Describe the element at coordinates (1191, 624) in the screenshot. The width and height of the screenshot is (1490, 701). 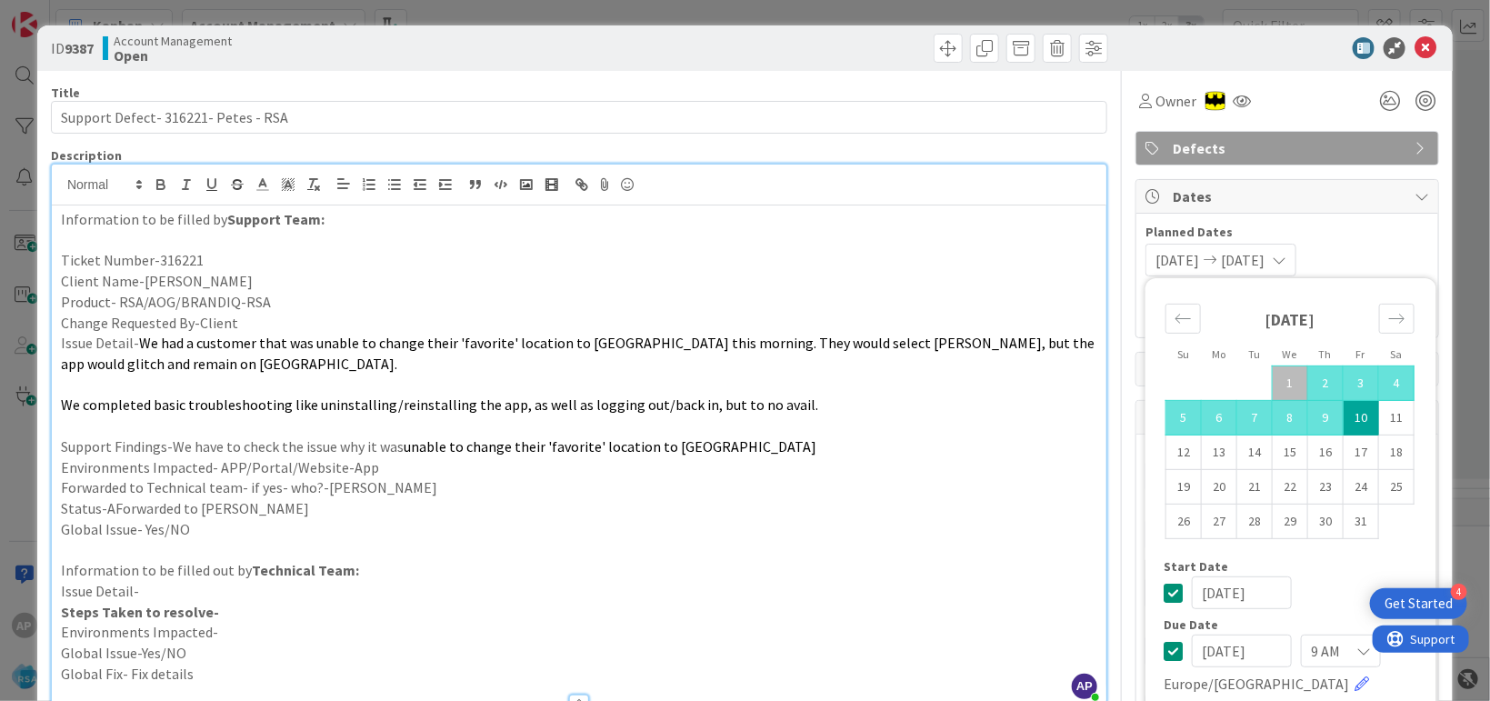
I see `span: Due Date` at that location.